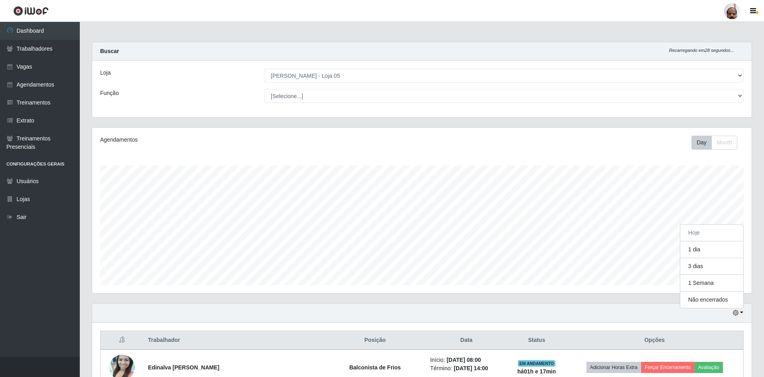 Image resolution: width=764 pixels, height=377 pixels. Describe the element at coordinates (714, 142) in the screenshot. I see `div: First group` at that location.